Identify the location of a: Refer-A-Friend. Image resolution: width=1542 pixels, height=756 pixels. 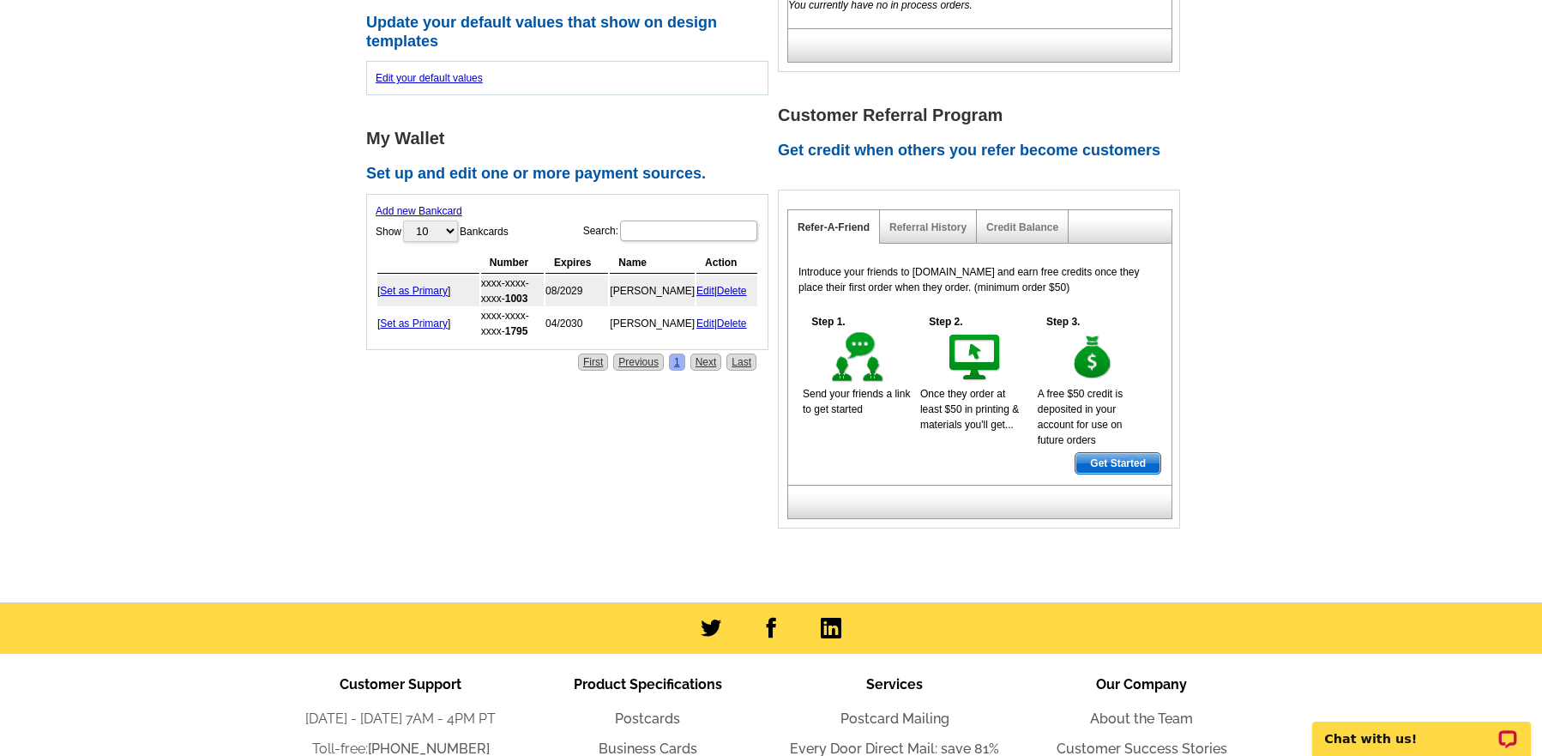
(834, 227).